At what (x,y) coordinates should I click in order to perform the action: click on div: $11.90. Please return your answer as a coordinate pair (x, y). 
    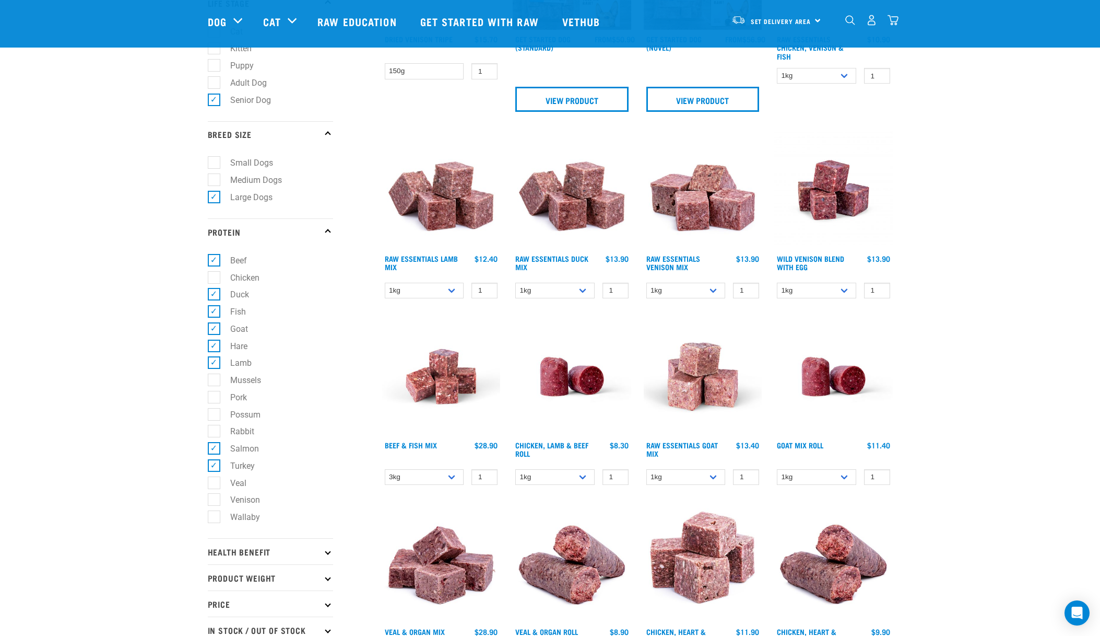
    Looking at the image, I should click on (748, 631).